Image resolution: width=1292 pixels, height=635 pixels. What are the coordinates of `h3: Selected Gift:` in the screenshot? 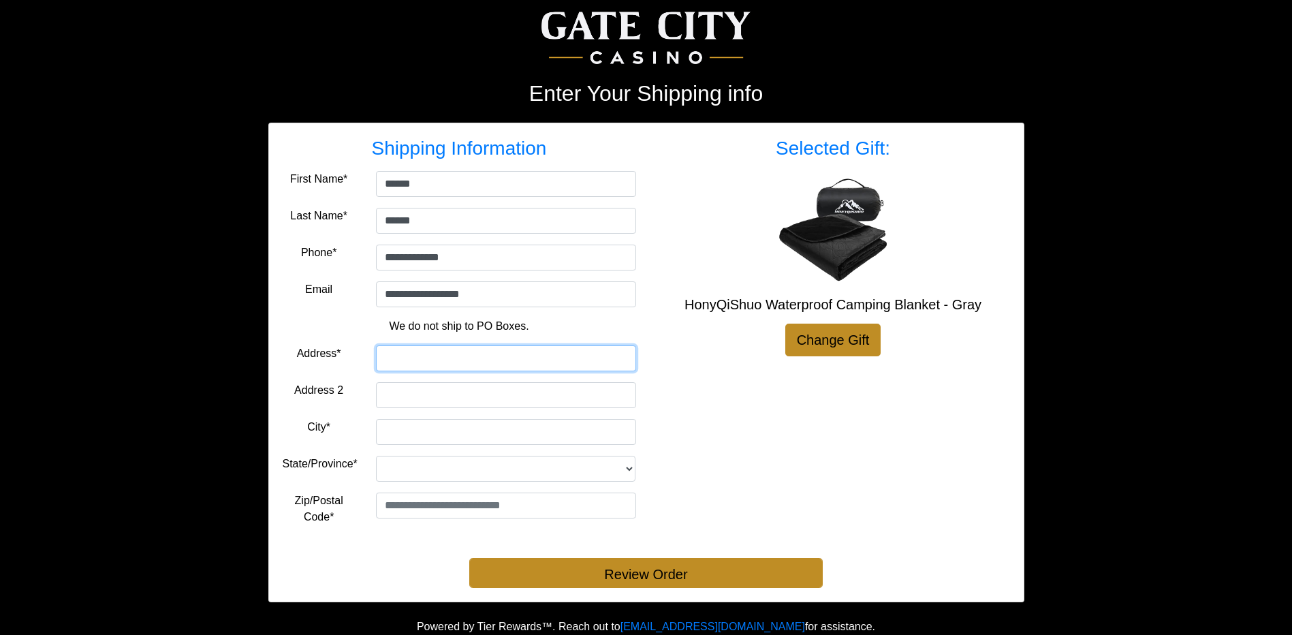 It's located at (833, 149).